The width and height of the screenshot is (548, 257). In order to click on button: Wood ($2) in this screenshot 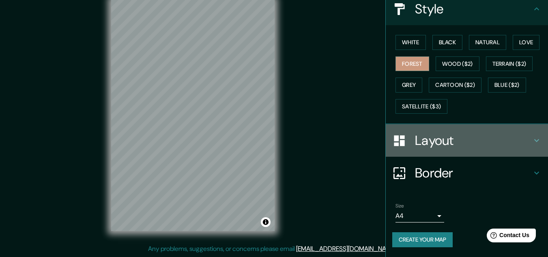, I will do `click(458, 64)`.